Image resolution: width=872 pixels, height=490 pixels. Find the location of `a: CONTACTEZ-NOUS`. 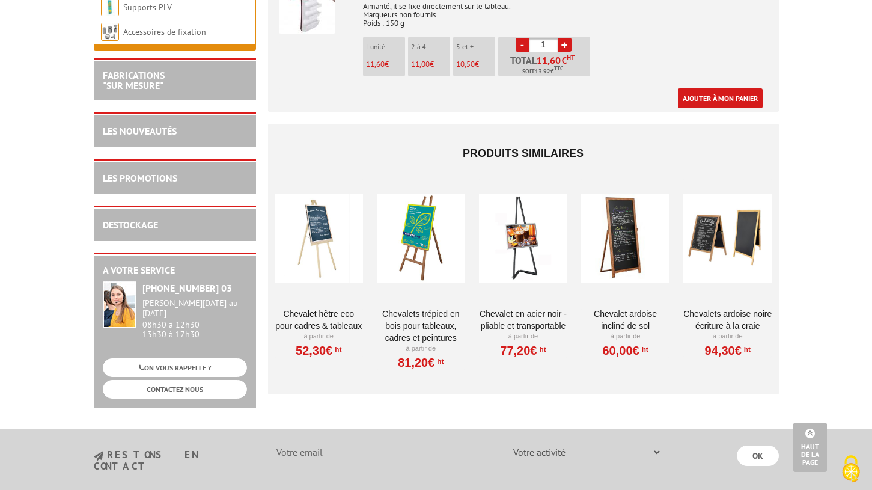

a: CONTACTEZ-NOUS is located at coordinates (175, 389).